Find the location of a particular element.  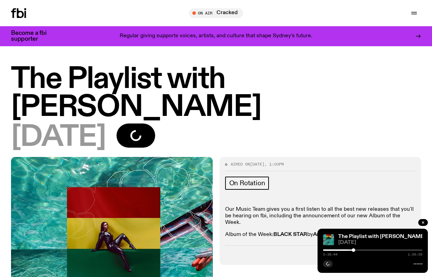

span: On Rotation is located at coordinates (247, 183).